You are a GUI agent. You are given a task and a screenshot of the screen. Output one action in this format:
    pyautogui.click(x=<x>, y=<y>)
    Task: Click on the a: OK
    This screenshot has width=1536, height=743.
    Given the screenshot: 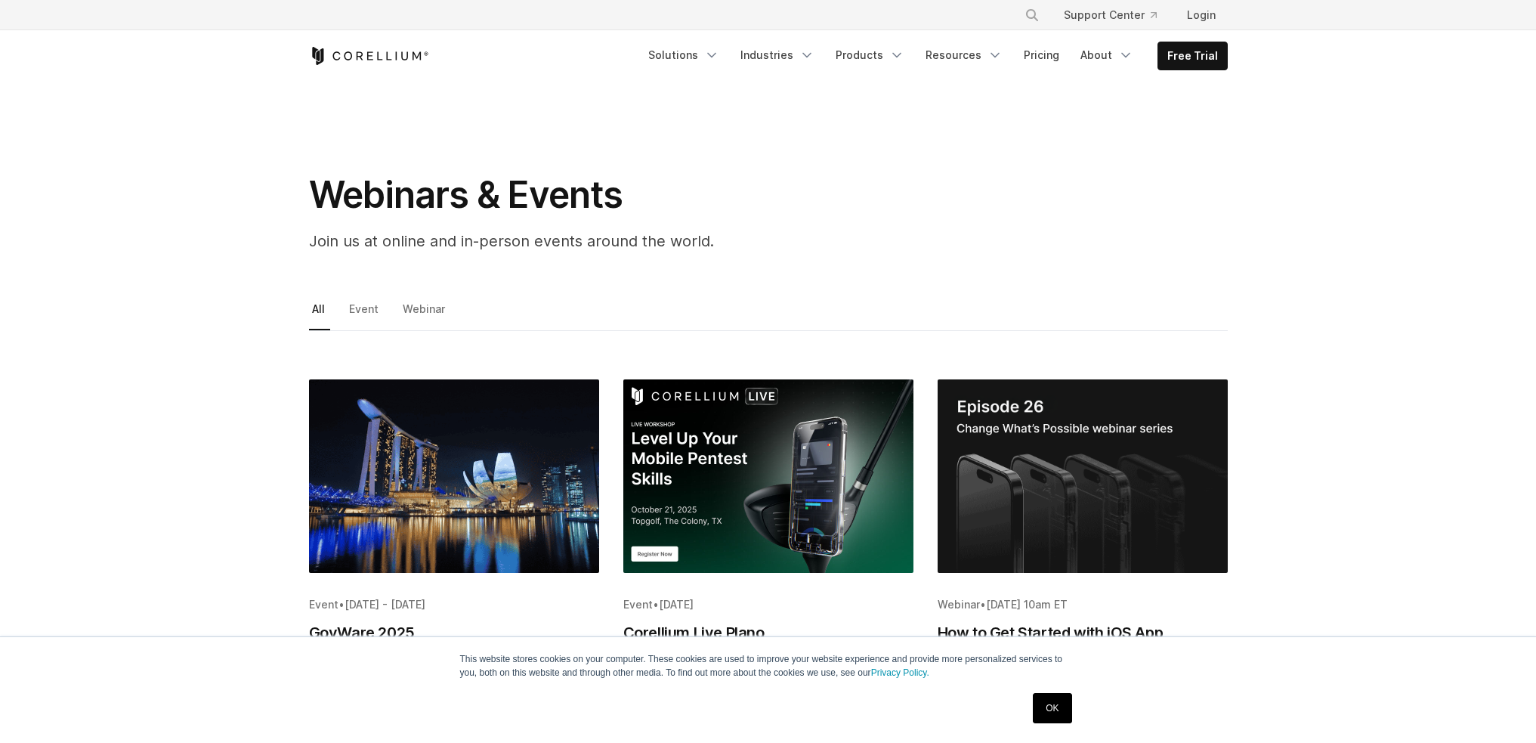 What is the action you would take?
    pyautogui.click(x=1052, y=708)
    